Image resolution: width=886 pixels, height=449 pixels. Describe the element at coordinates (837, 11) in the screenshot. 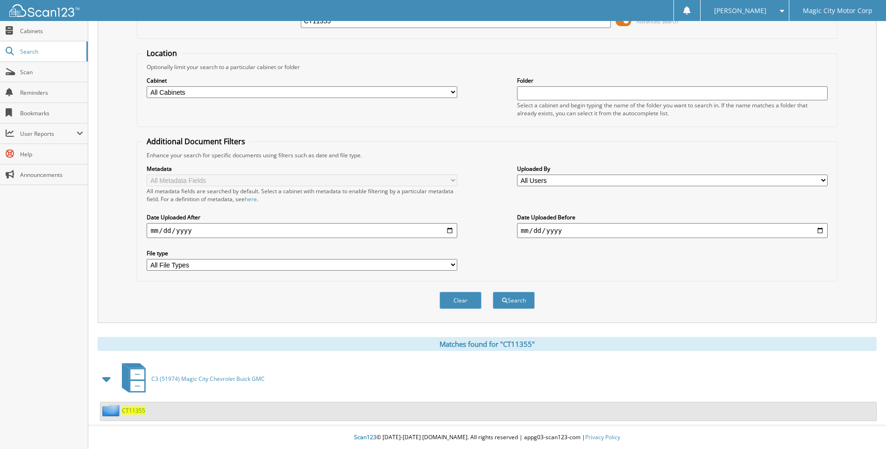

I see `span: Magic City Motor Corp` at that location.